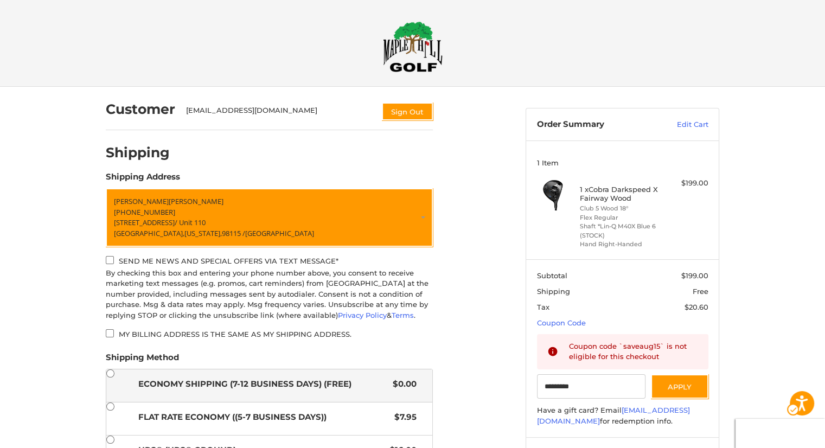  What do you see at coordinates (552, 276) in the screenshot?
I see `span: Subtotal` at bounding box center [552, 276].